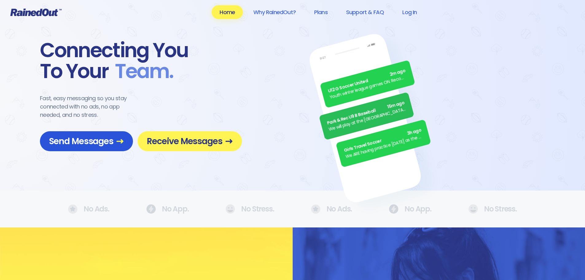  I want to click on span: Send Messages, so click(86, 141).